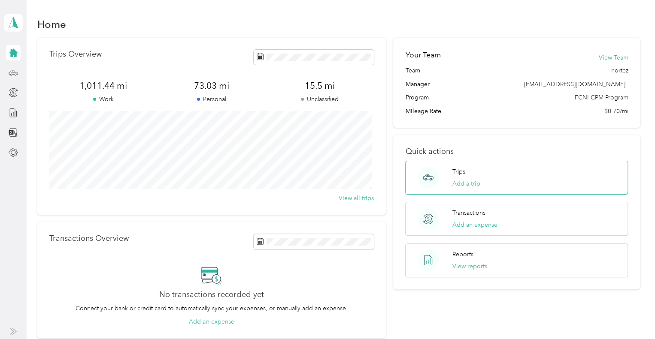 The width and height of the screenshot is (655, 339). Describe the element at coordinates (212, 86) in the screenshot. I see `span: 73.03 mi` at that location.